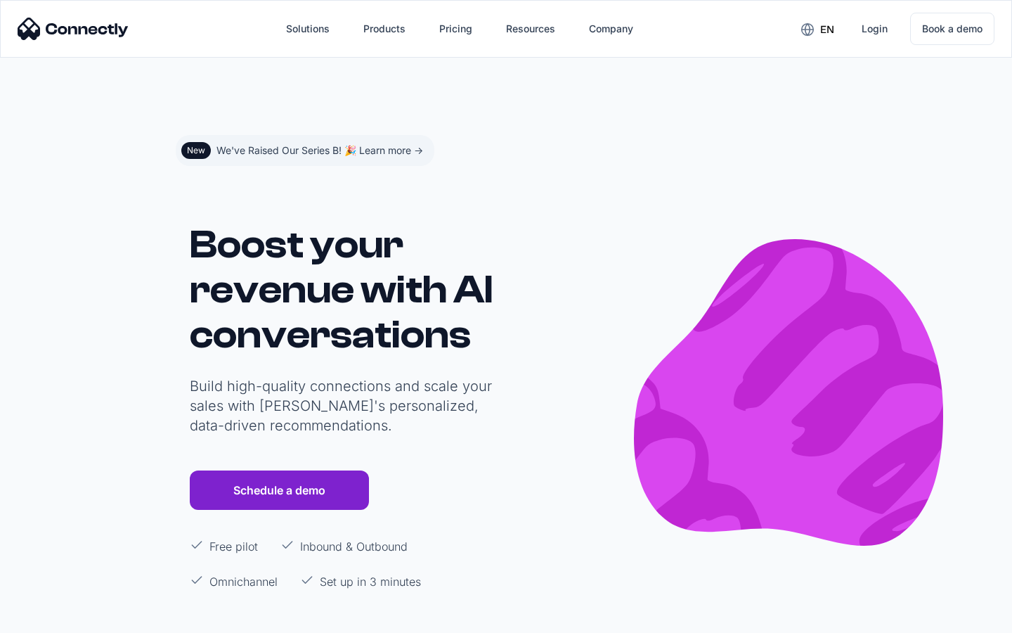  I want to click on a: Pricing, so click(455, 29).